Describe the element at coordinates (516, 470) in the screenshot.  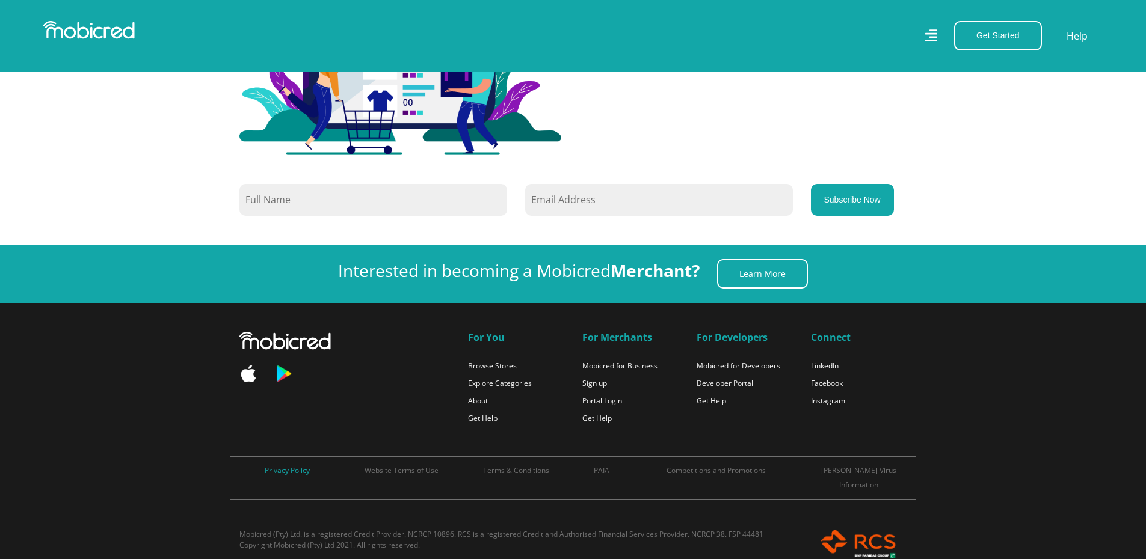
I see `a: Terms & Conditions` at that location.